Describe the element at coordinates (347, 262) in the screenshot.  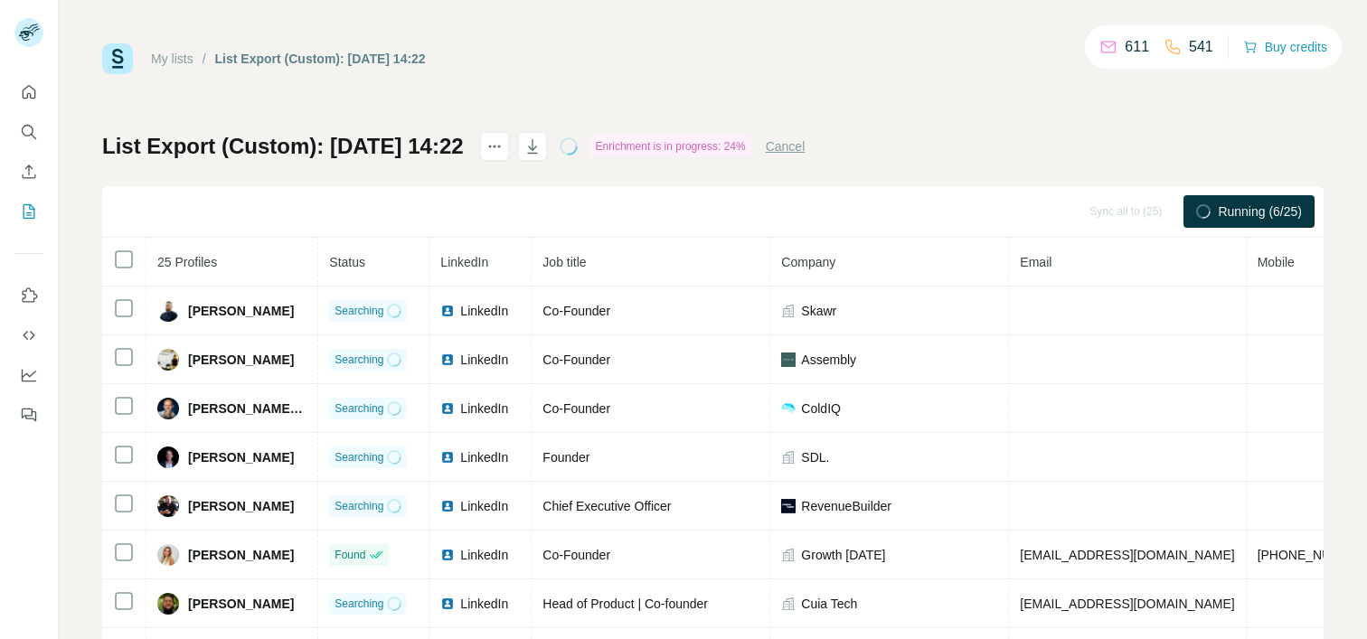
I see `span: Status` at that location.